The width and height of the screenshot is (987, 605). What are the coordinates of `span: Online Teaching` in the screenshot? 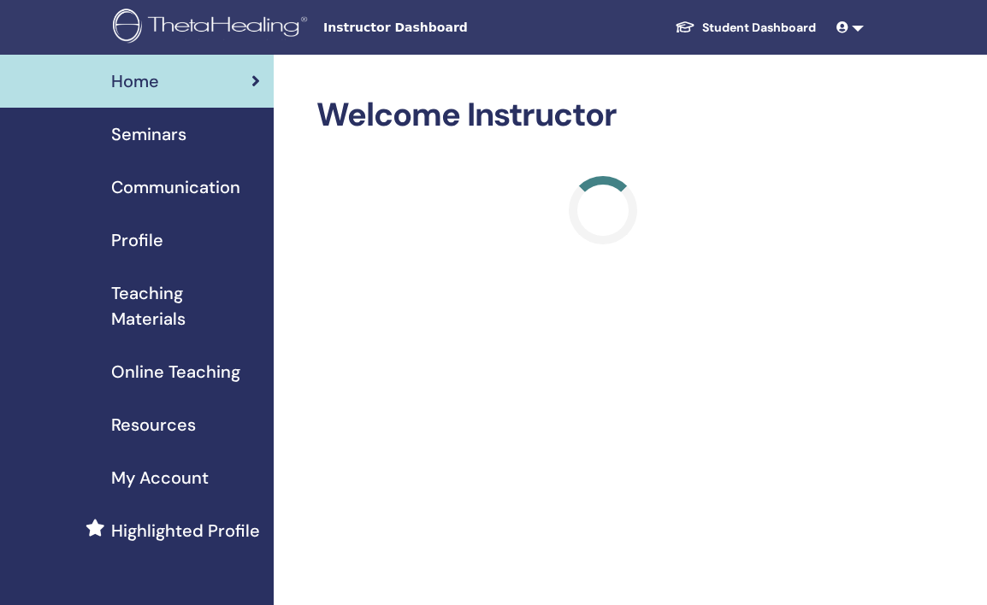 It's located at (175, 372).